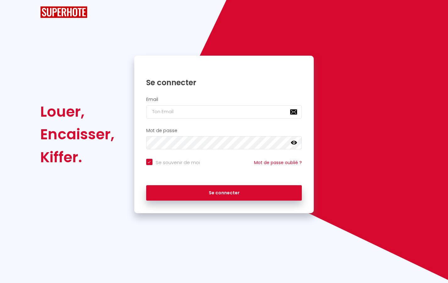  Describe the element at coordinates (224, 82) in the screenshot. I see `h1: Se connecter` at that location.